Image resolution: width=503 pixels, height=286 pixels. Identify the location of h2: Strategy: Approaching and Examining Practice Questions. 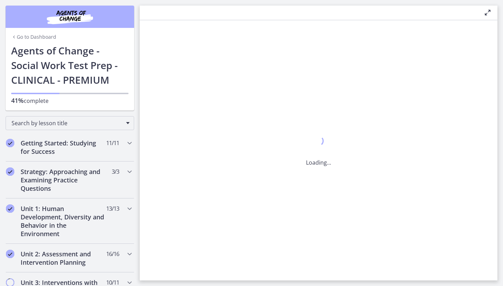
(63, 180).